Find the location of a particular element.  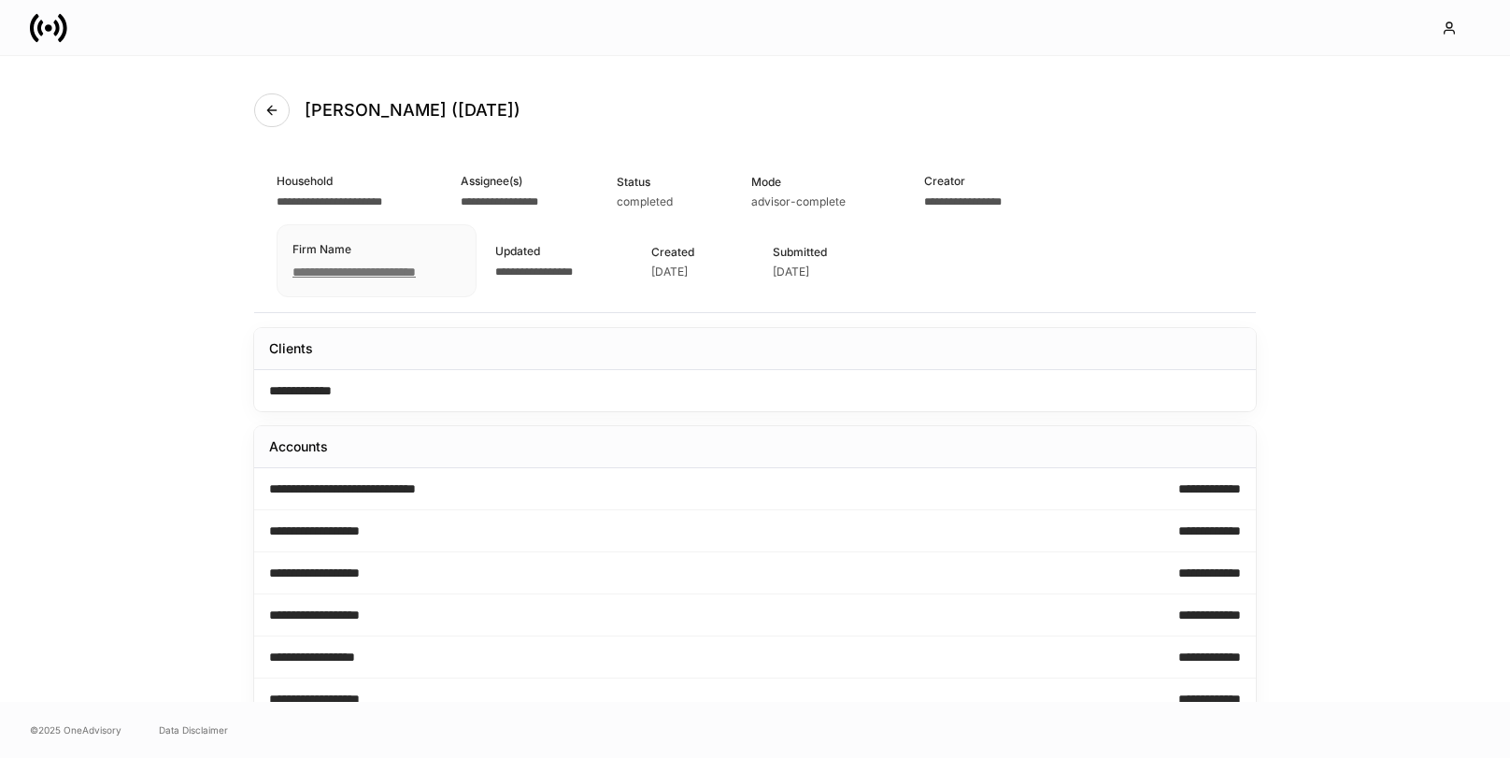

div: advisor-complete is located at coordinates (798, 202).